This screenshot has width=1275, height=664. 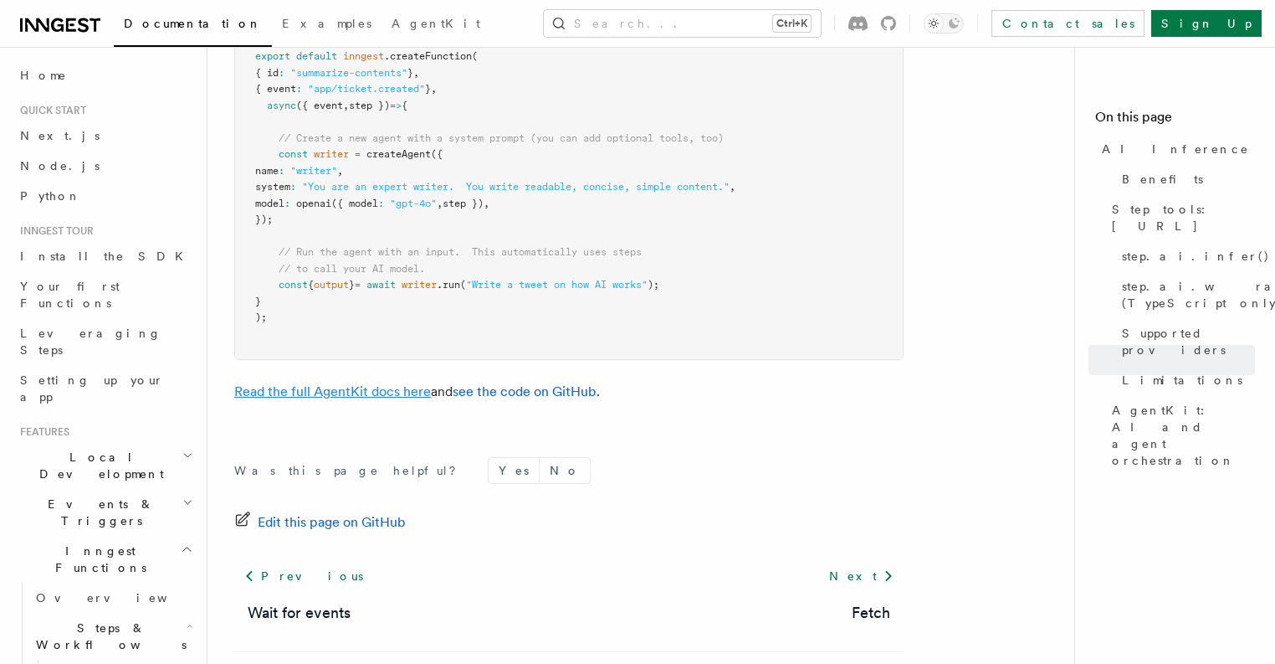 What do you see at coordinates (122, 597) in the screenshot?
I see `span: Overview` at bounding box center [122, 597].